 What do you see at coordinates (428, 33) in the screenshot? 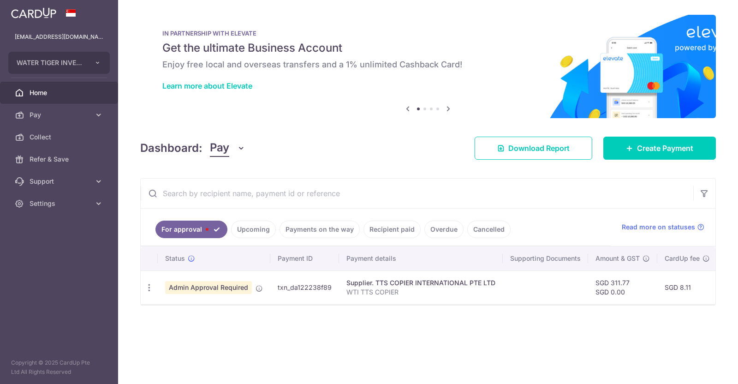
I see `p: IN PARTNERSHIP WITH ELEVATE` at bounding box center [428, 33].